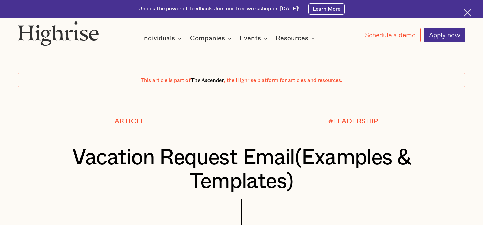  Describe the element at coordinates (353, 121) in the screenshot. I see `div: #LEADERSHIP` at that location.